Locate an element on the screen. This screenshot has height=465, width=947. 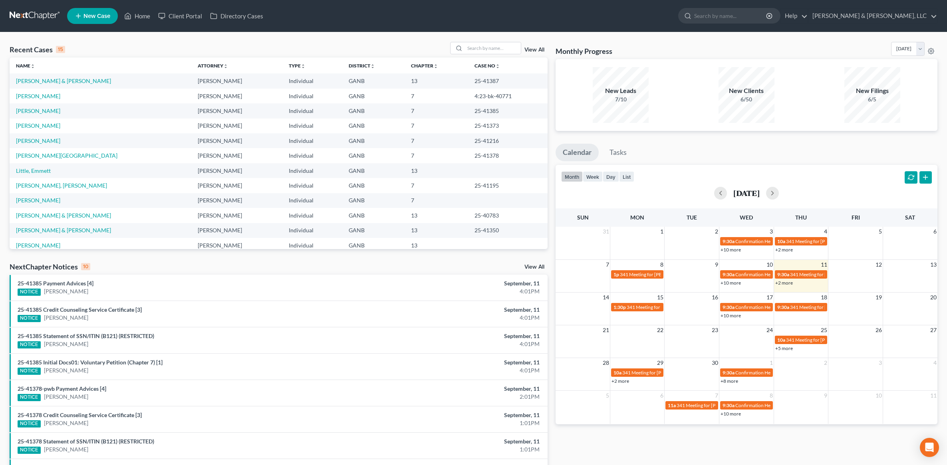
button: day is located at coordinates (611, 177).